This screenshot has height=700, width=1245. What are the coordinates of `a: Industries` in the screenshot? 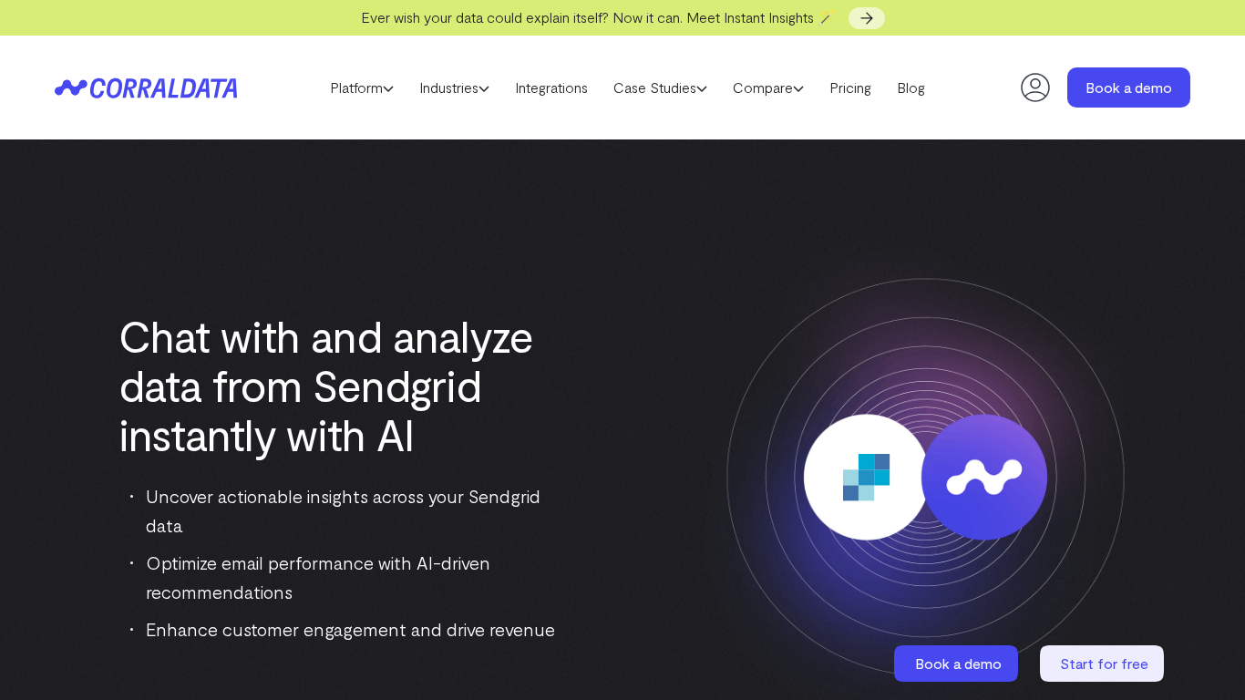 It's located at (454, 88).